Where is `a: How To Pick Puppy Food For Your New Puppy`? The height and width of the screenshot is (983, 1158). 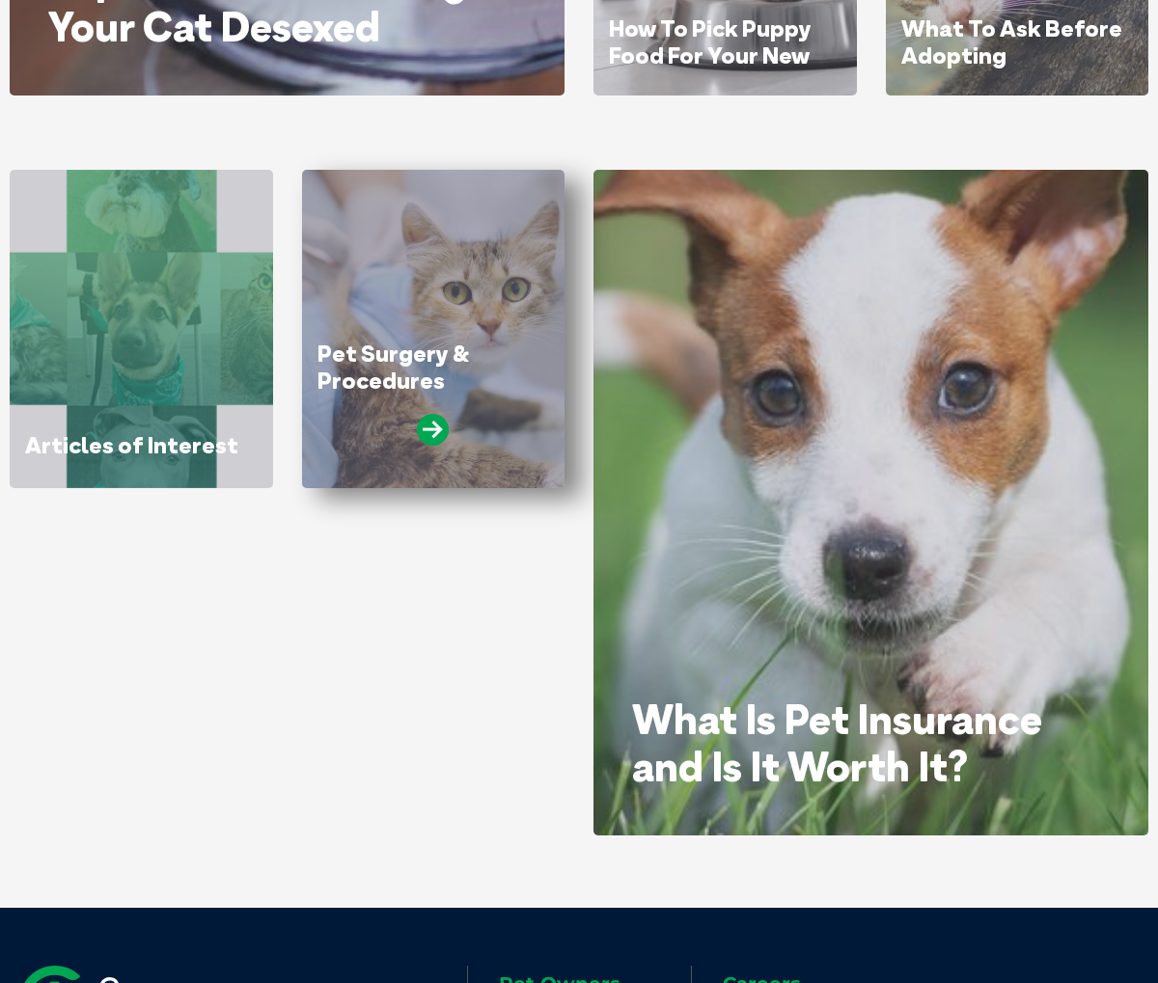
a: How To Pick Puppy Food For Your New Puppy is located at coordinates (710, 54).